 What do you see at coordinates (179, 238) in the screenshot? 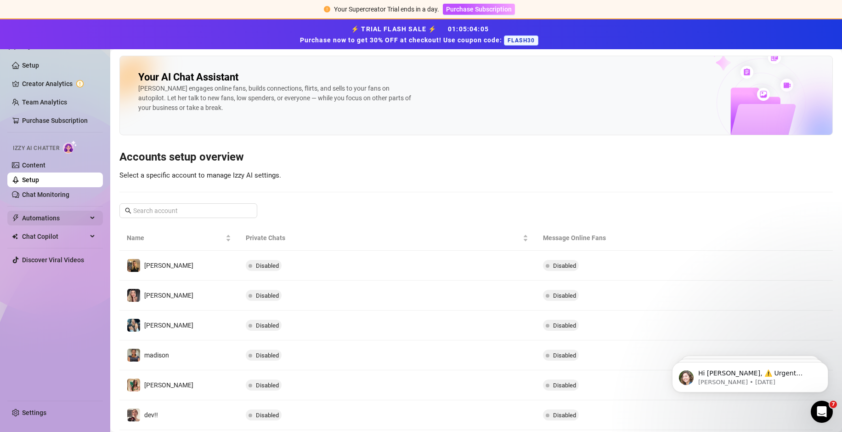
I see `th: Name` at bounding box center [179, 238].